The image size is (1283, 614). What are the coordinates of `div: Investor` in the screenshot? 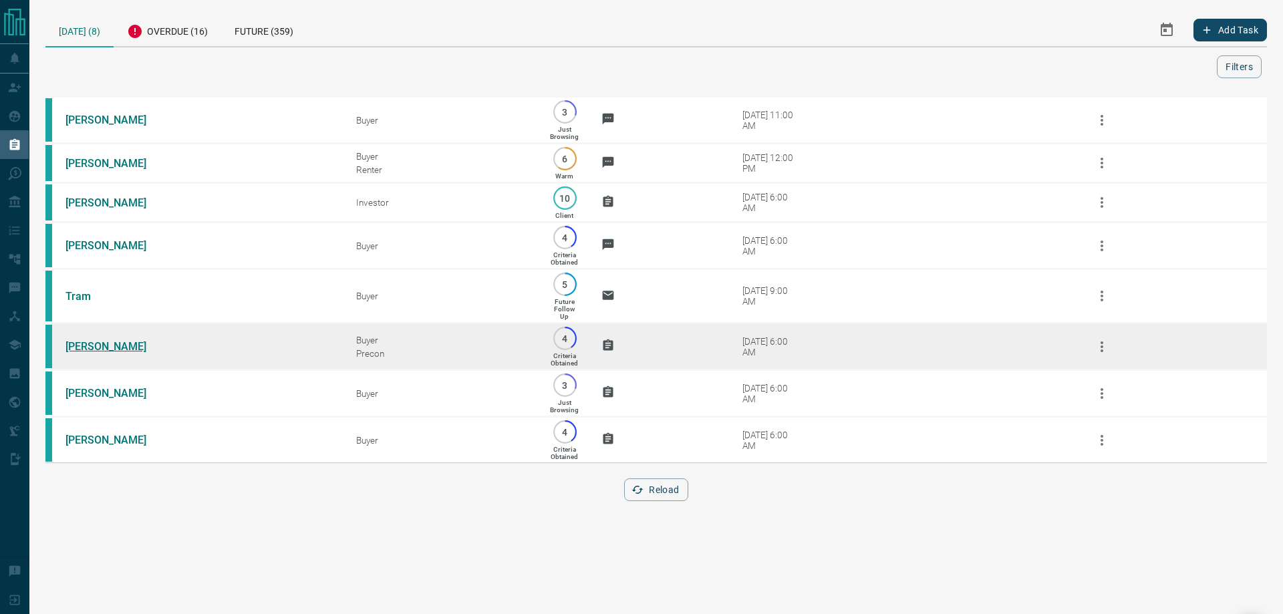 It's located at (442, 202).